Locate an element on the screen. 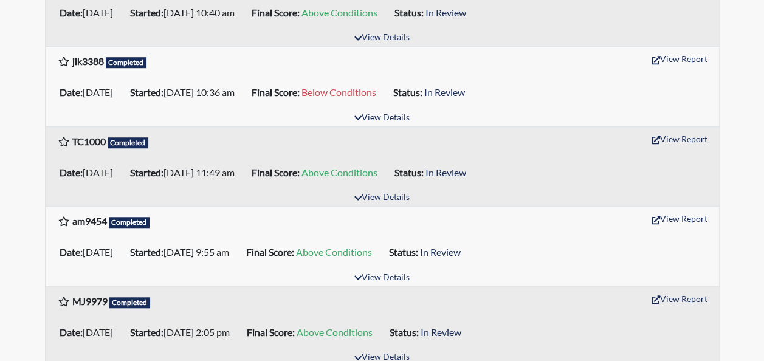  span: Below Conditions is located at coordinates (338, 92).